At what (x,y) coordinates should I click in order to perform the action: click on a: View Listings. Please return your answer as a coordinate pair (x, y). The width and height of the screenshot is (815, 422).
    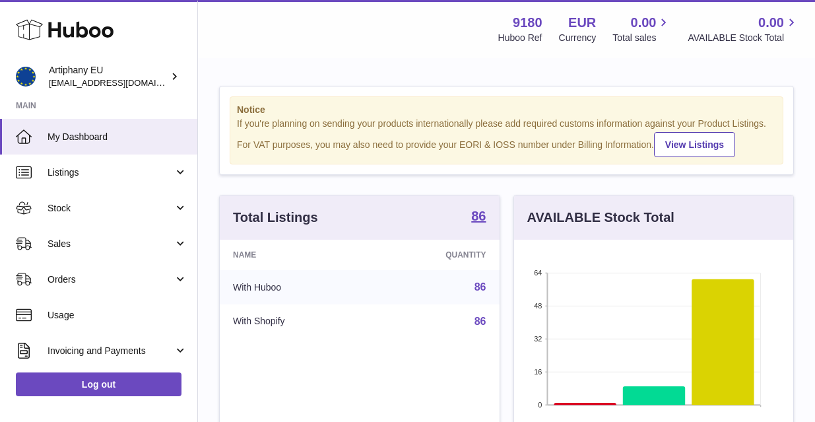
    Looking at the image, I should click on (695, 145).